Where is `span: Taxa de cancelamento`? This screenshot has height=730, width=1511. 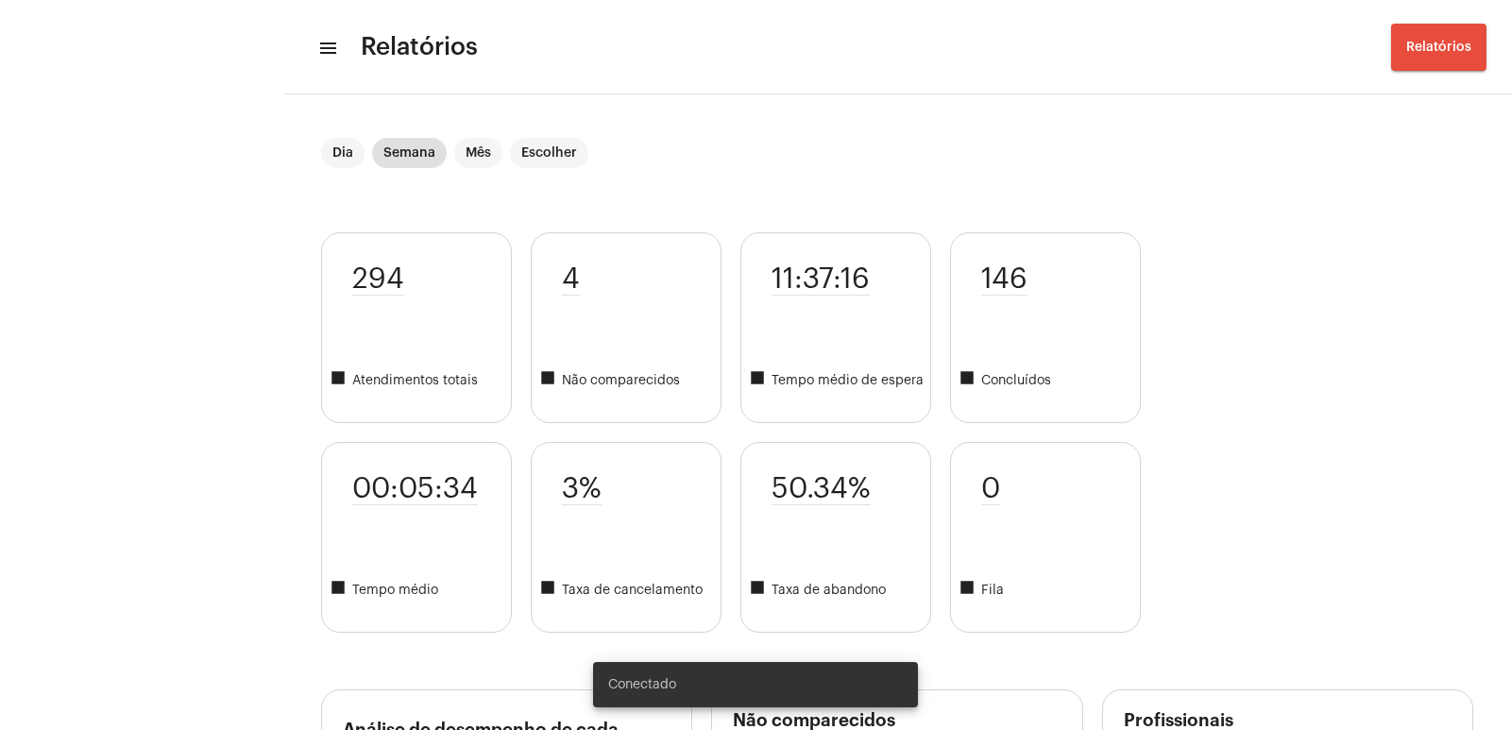 span: Taxa de cancelamento is located at coordinates (630, 590).